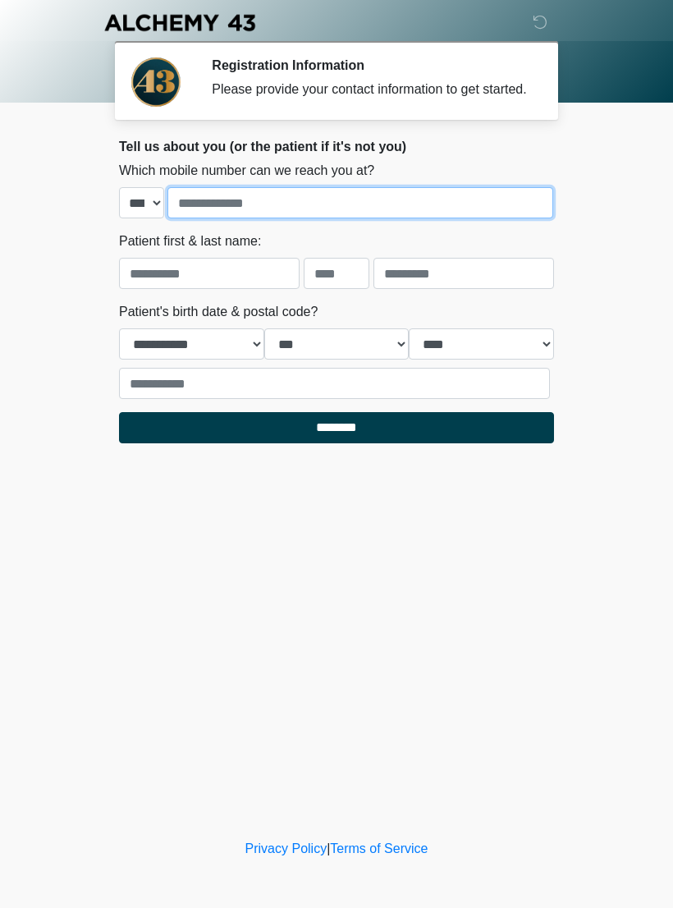 Image resolution: width=673 pixels, height=908 pixels. I want to click on label: Patient first & last name:, so click(190, 241).